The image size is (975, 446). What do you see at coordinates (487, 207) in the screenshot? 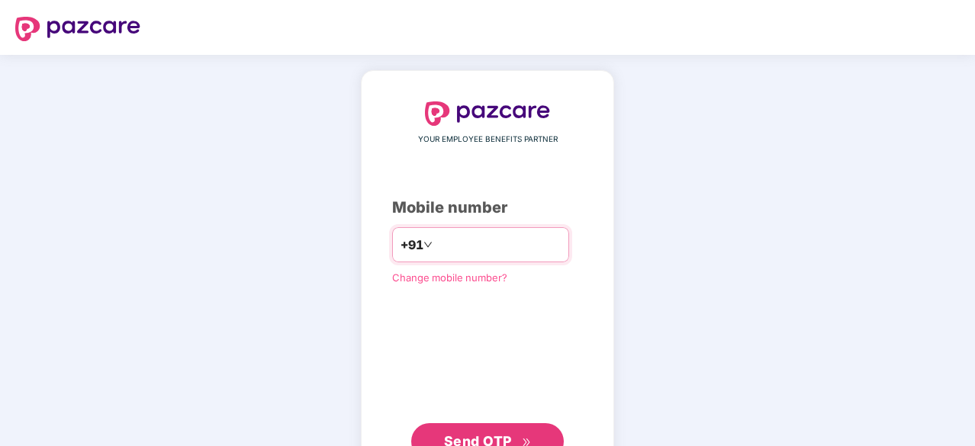
I see `div: Mobile number` at bounding box center [487, 207].